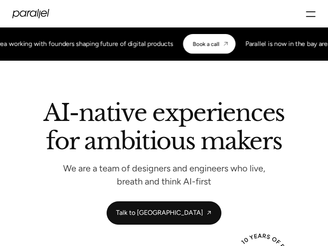 Image resolution: width=328 pixels, height=246 pixels. Describe the element at coordinates (206, 44) in the screenshot. I see `div: Book a call` at that location.